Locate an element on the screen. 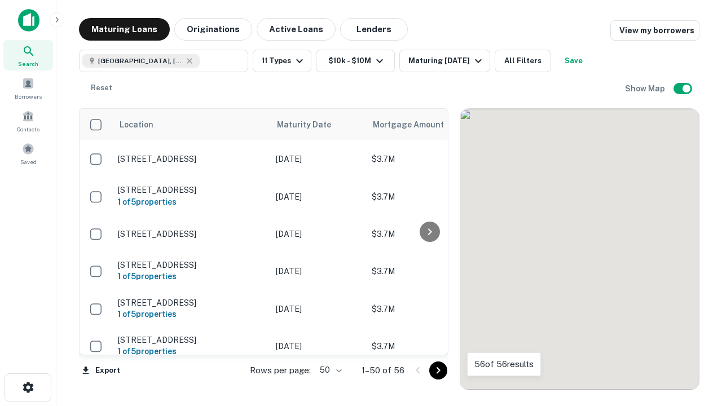  span: Maturity Date is located at coordinates (312, 125).